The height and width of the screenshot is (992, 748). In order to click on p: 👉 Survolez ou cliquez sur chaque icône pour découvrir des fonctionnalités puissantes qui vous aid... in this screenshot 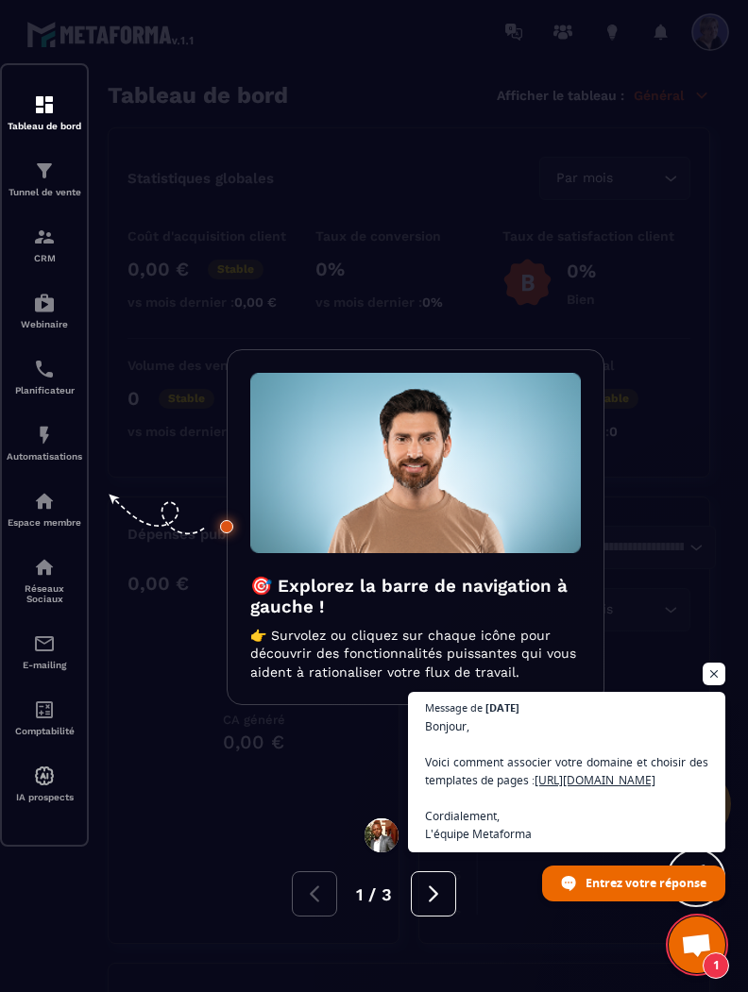, I will do `click(415, 654)`.